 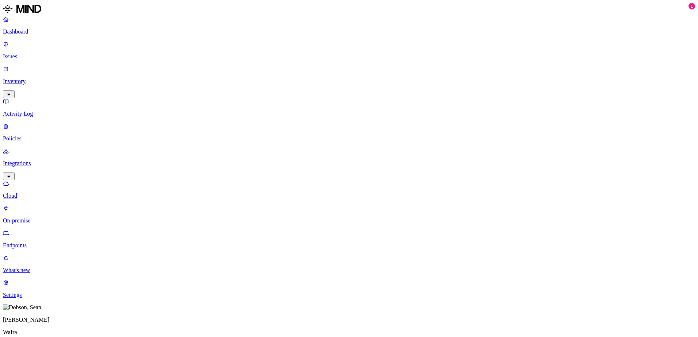 What do you see at coordinates (349, 215) in the screenshot?
I see `a: On-premise` at bounding box center [349, 215].